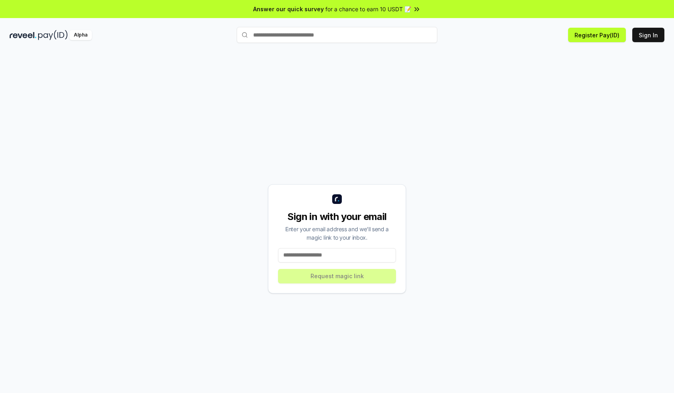  What do you see at coordinates (23, 35) in the screenshot?
I see `img: reveel_dark` at bounding box center [23, 35].